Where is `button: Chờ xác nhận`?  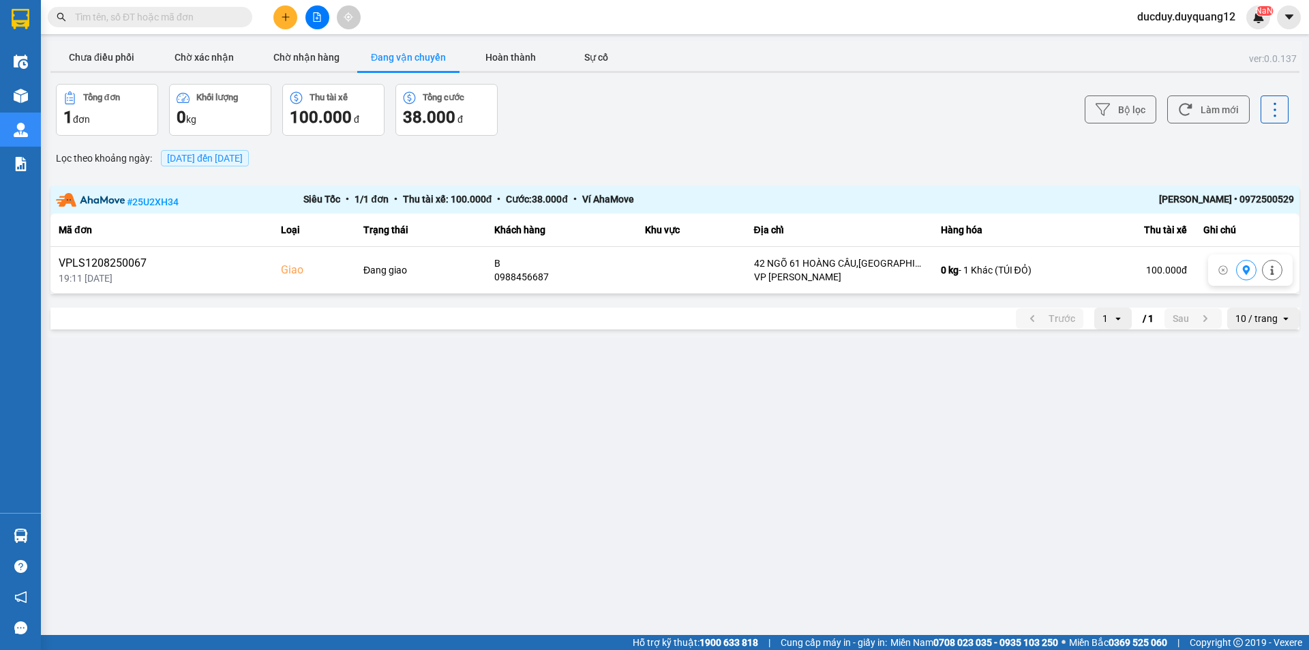
button: Chờ xác nhận is located at coordinates (204, 57).